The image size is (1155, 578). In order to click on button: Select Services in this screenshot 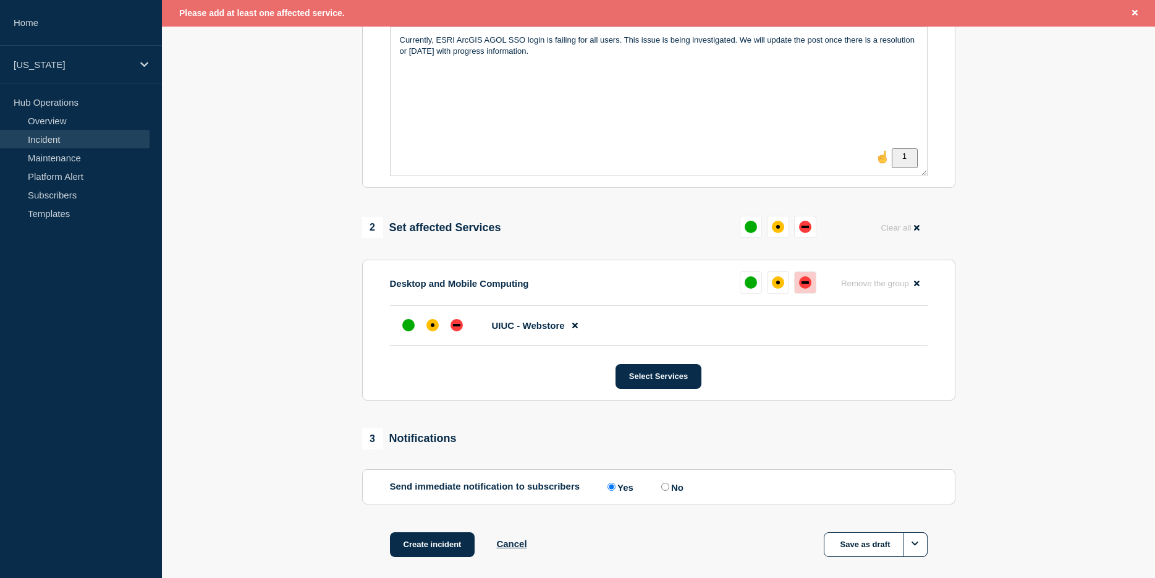, I will do `click(658, 376)`.